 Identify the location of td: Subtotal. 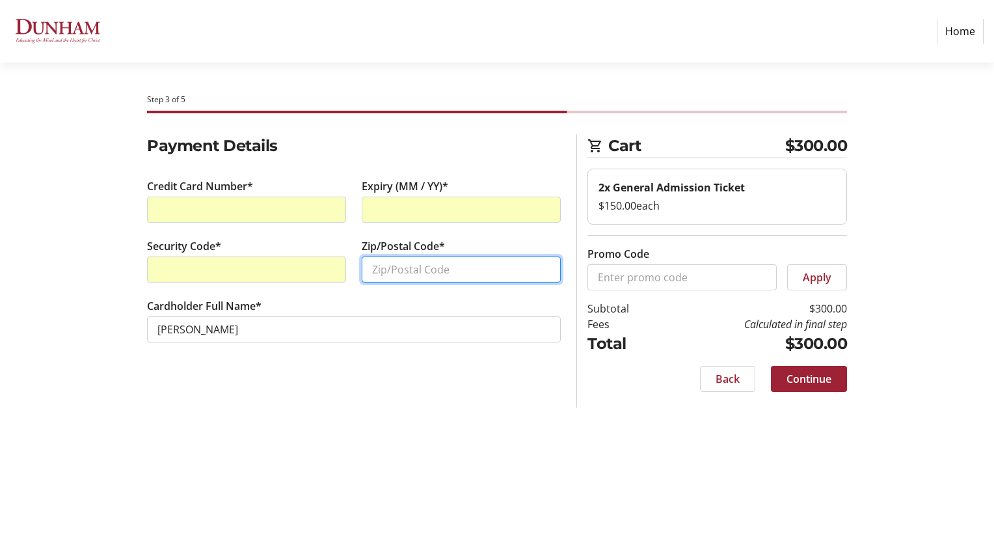
(625, 308).